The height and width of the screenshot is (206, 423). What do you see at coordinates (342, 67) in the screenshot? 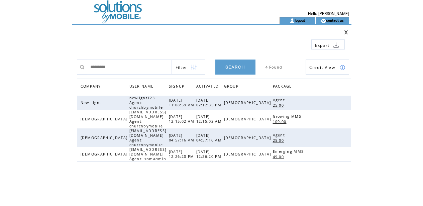
I see `img: credits.png` at bounding box center [342, 67].